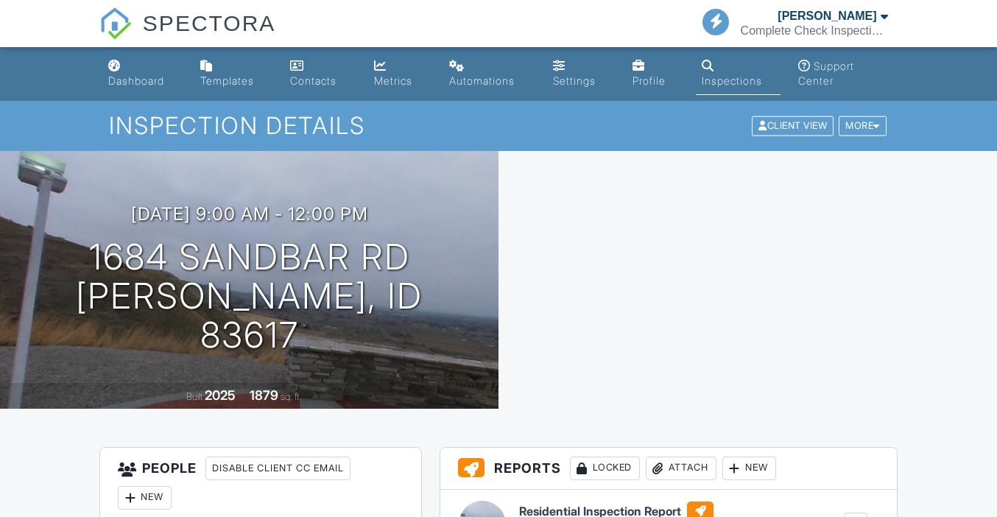 Image resolution: width=997 pixels, height=517 pixels. What do you see at coordinates (142, 74) in the screenshot?
I see `a: Dashboard` at bounding box center [142, 74].